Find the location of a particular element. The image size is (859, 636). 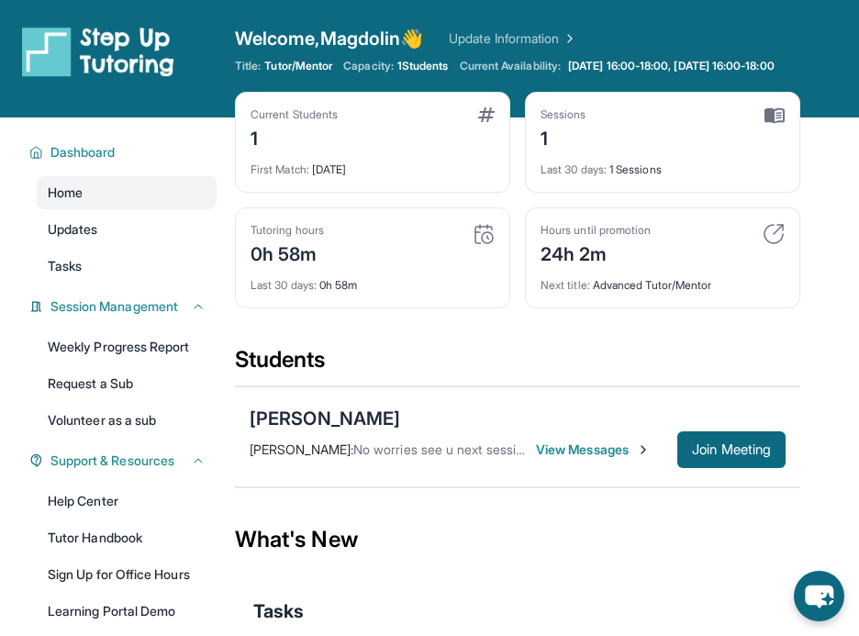

div: Sessions is located at coordinates (564, 115).